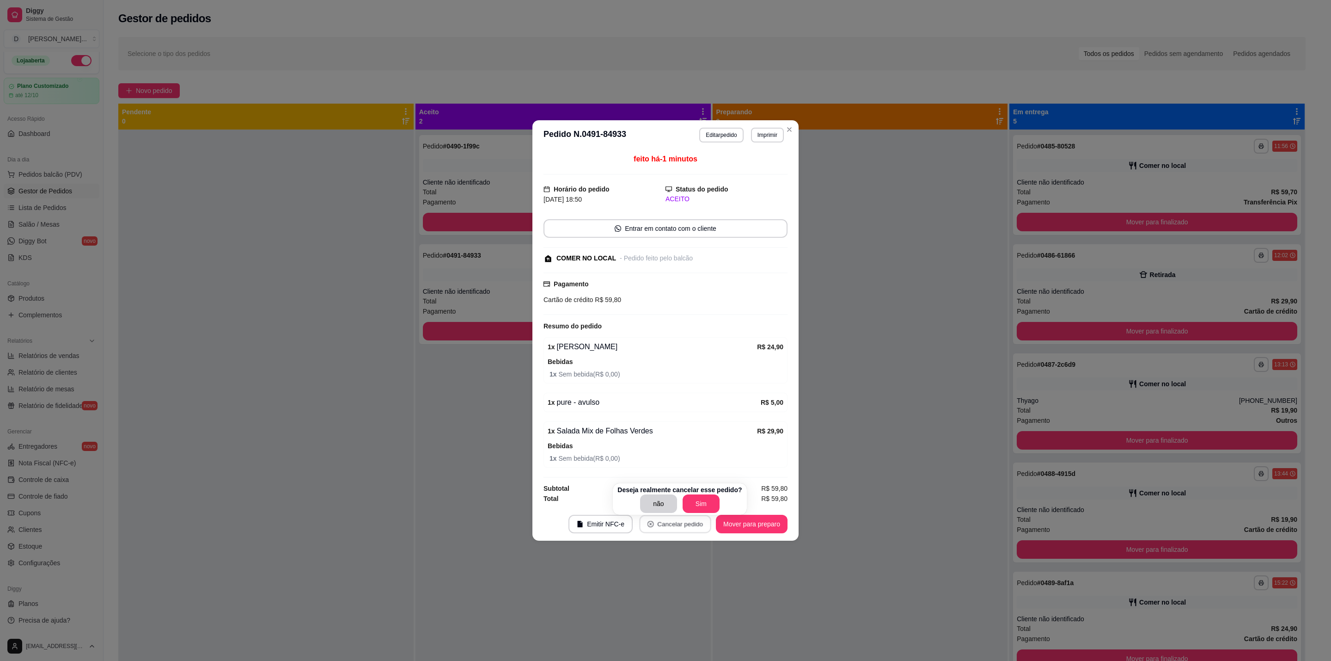 The image size is (1331, 661). What do you see at coordinates (651, 524) in the screenshot?
I see `span: close-circle` at bounding box center [651, 524].